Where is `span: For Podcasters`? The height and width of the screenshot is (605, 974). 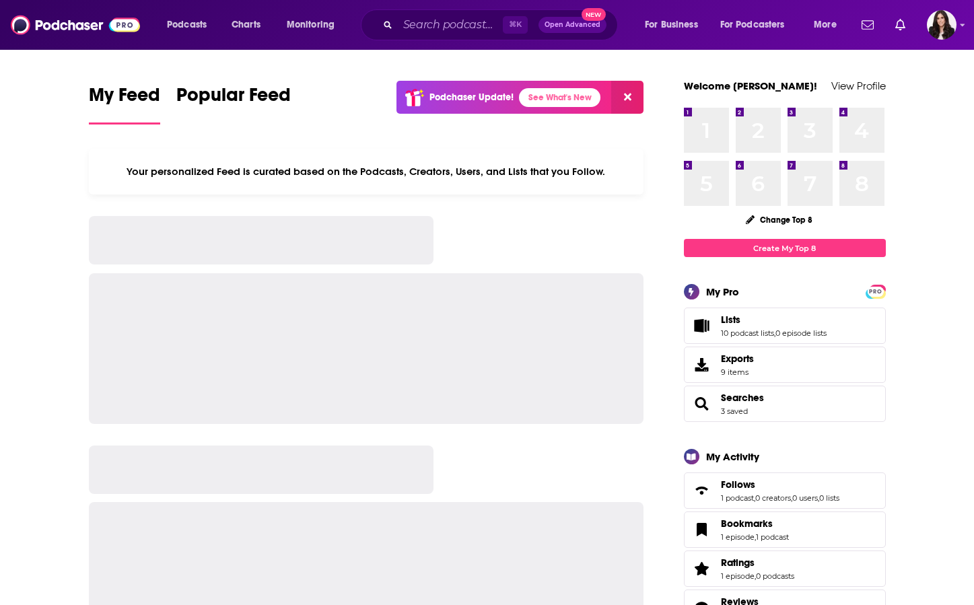 span: For Podcasters is located at coordinates (752, 25).